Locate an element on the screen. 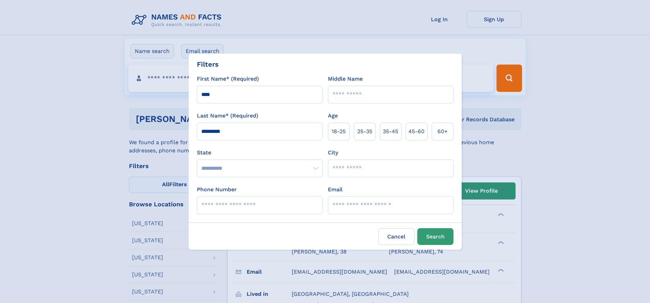 The image size is (650, 303). span: 35‑45 is located at coordinates (390, 131).